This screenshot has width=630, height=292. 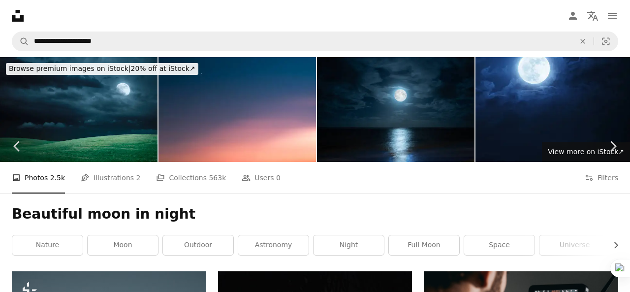 I want to click on button: Filters, so click(x=601, y=178).